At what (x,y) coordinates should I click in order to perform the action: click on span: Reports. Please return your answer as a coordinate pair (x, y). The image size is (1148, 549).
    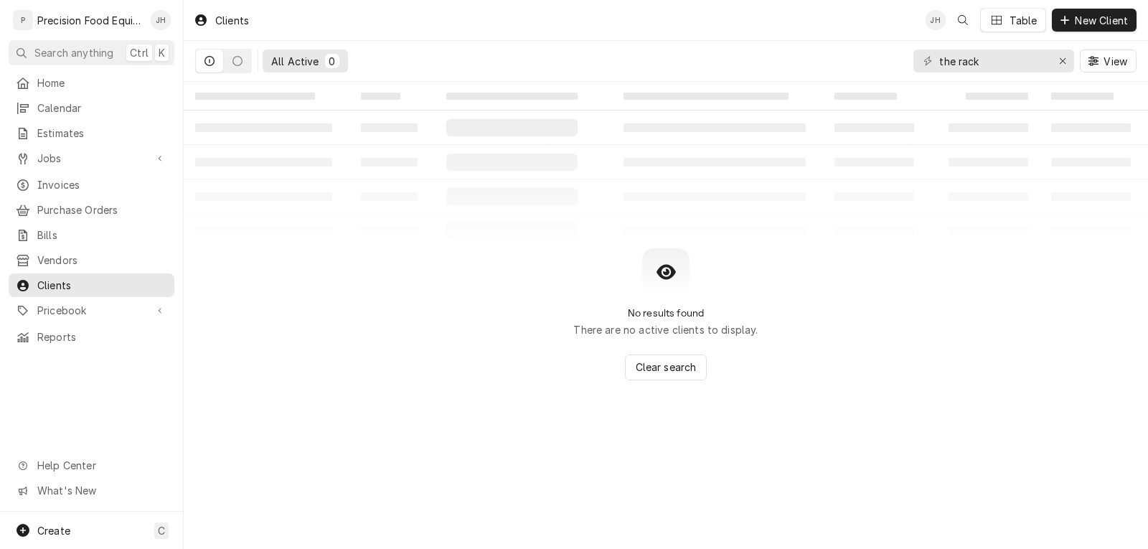
    Looking at the image, I should click on (102, 337).